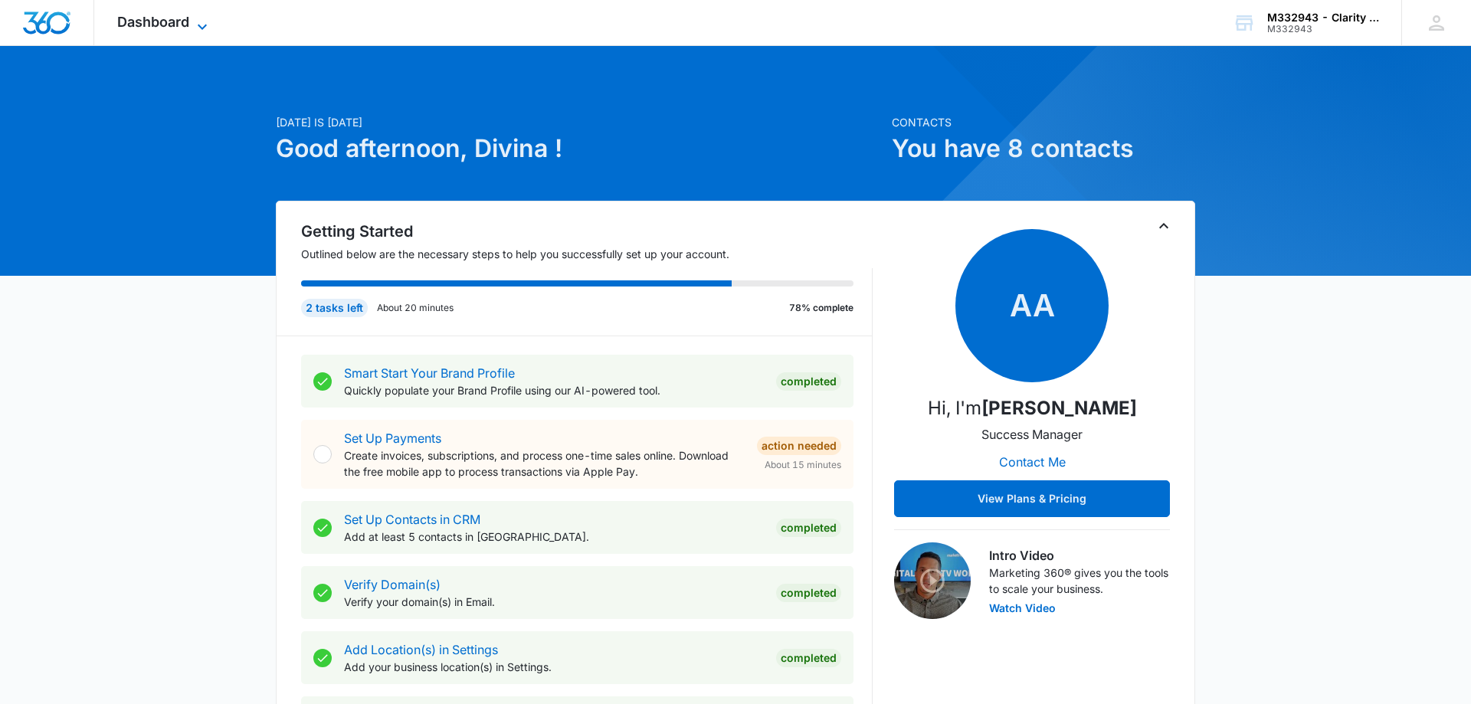  What do you see at coordinates (429, 373) in the screenshot?
I see `a: Smart Start Your Brand Profile` at bounding box center [429, 373].